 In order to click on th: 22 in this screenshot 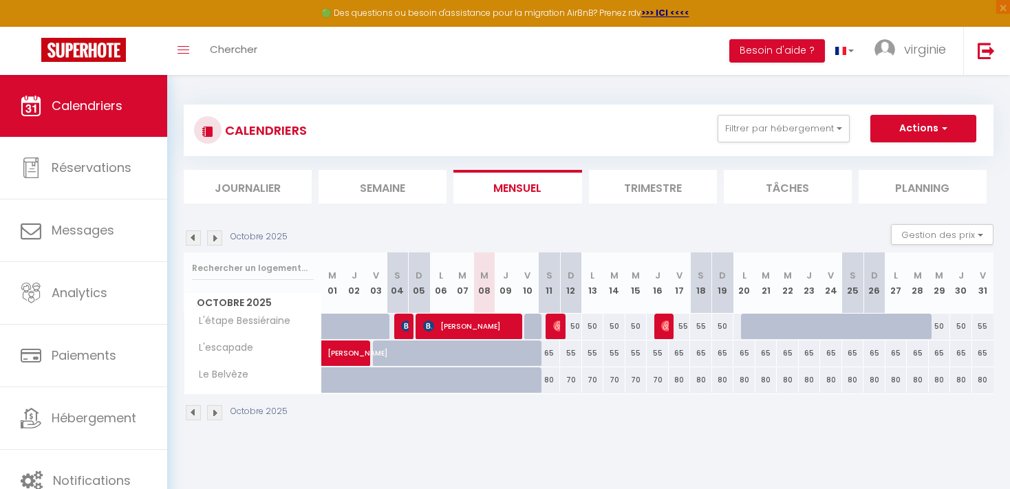, I will do `click(788, 283)`.